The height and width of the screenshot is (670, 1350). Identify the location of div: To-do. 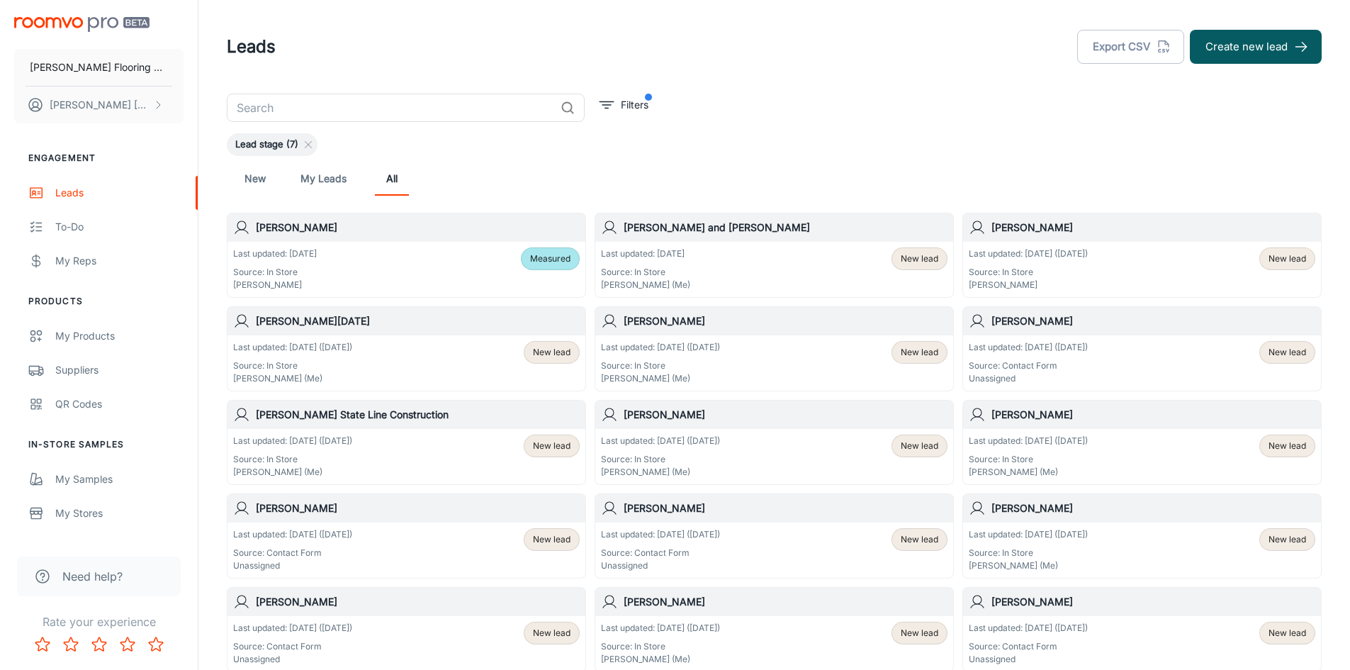
(119, 227).